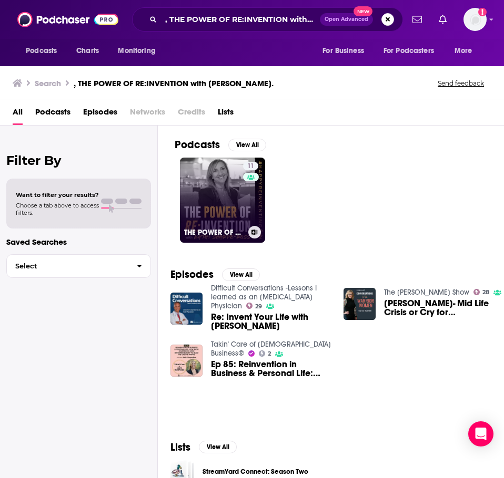 This screenshot has height=478, width=504. What do you see at coordinates (267, 19) in the screenshot?
I see `div: Search podcasts, credits, & more...` at bounding box center [267, 19].